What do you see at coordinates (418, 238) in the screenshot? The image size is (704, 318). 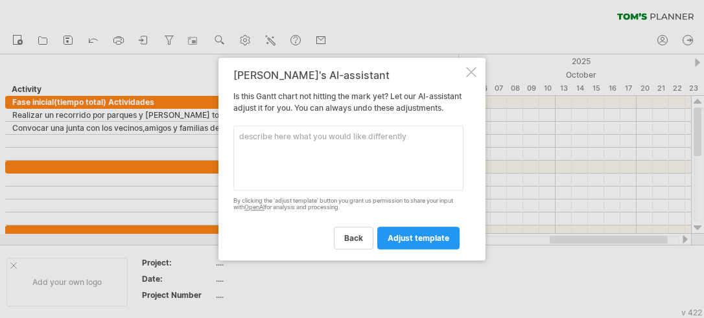 I see `a: adjust template` at bounding box center [418, 238].